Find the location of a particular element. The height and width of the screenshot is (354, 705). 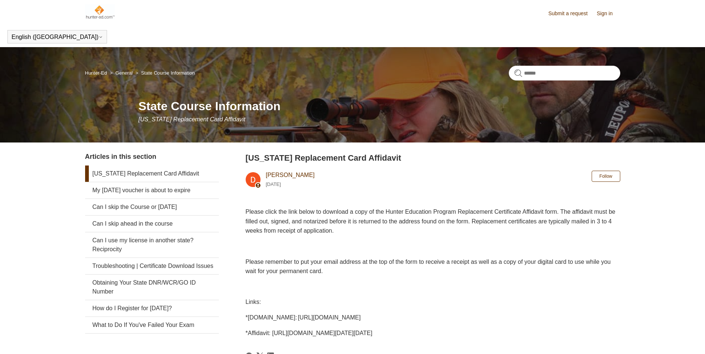

h2: Pennsylvania Replacement Card Affidavit is located at coordinates (433, 158).